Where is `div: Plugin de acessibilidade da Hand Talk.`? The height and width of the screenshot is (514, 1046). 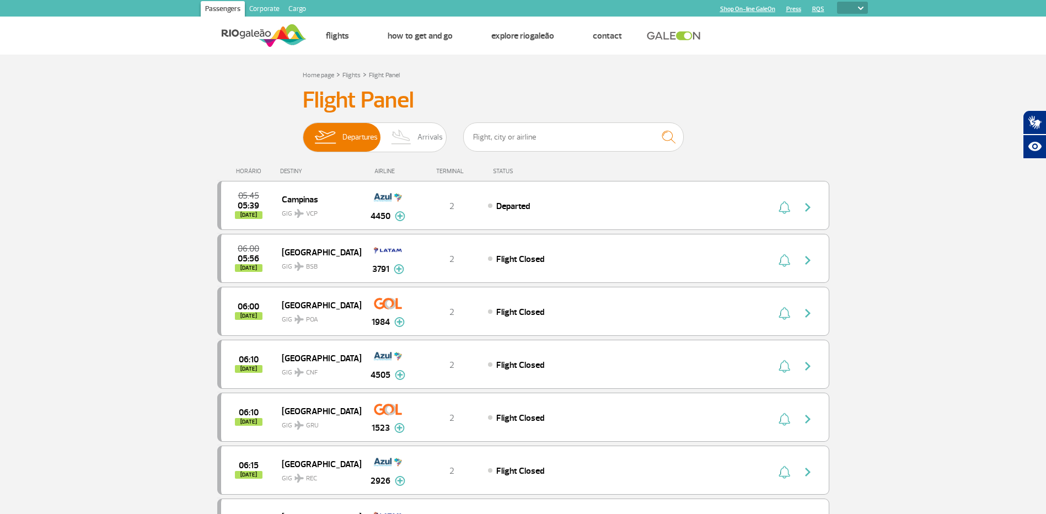 div: Plugin de acessibilidade da Hand Talk. is located at coordinates (1034, 134).